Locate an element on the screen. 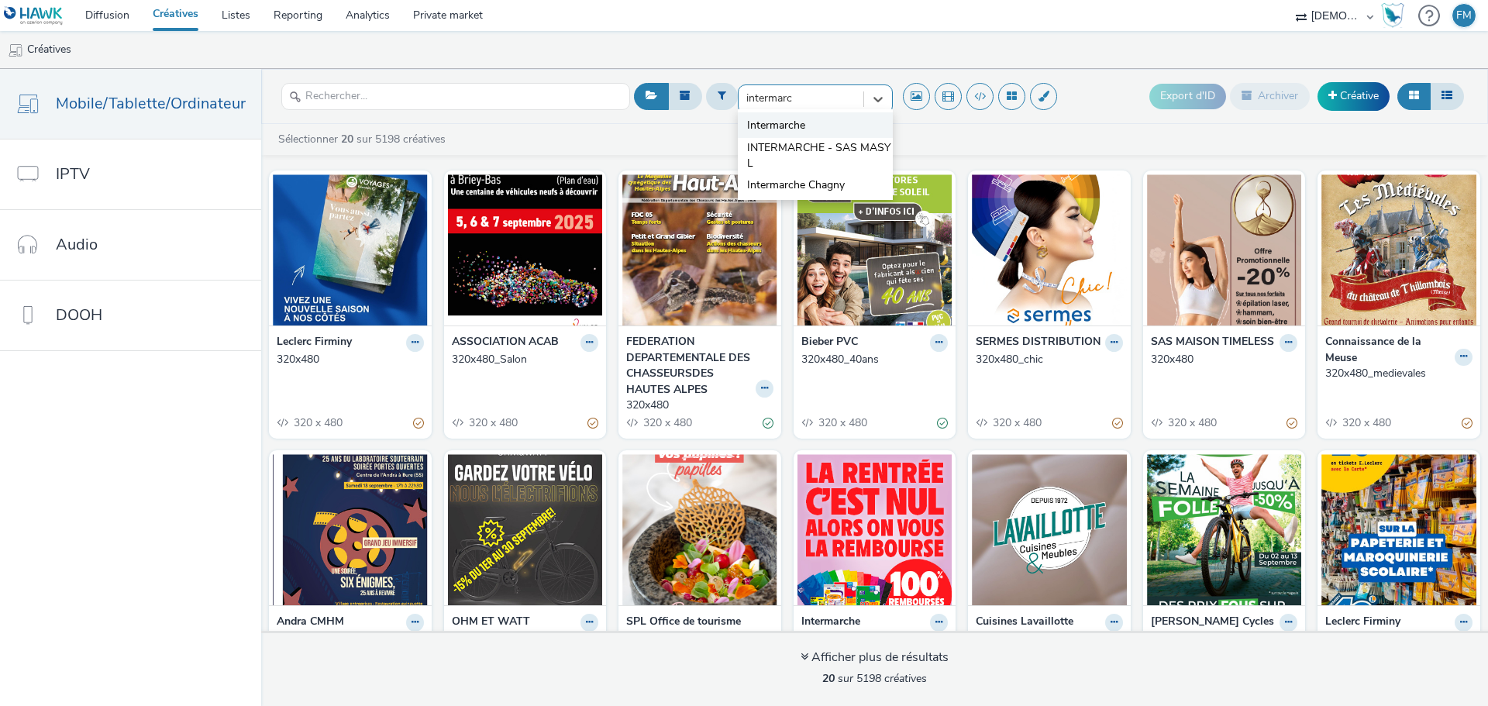  strong: FEDERATION DEPARTEMENTALE DES CHASSEURSDES HAUTES ALPES is located at coordinates (689, 366).